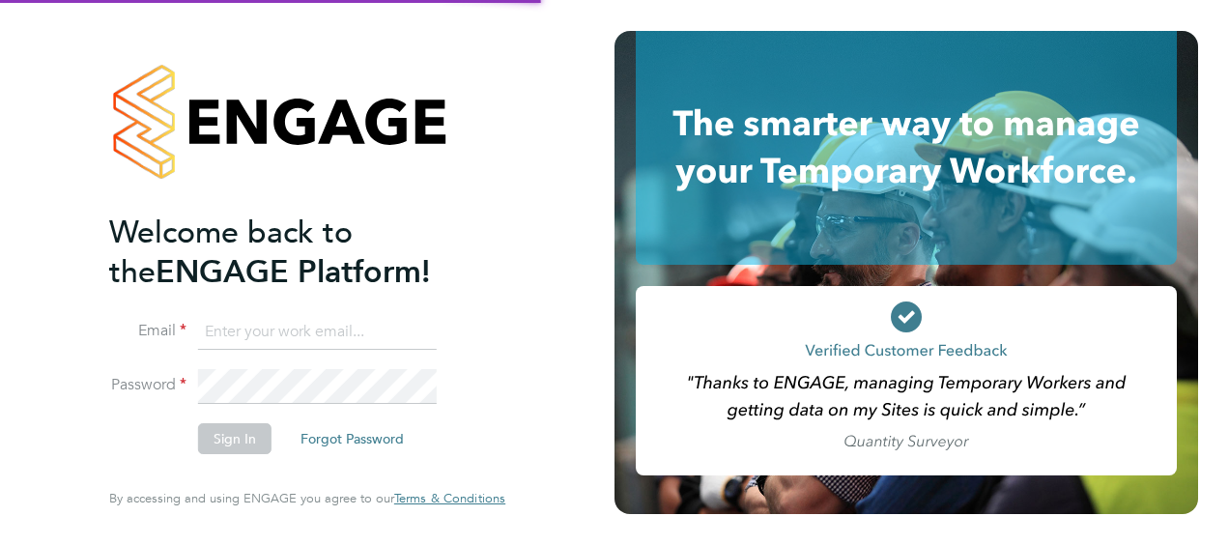 This screenshot has width=1229, height=545. I want to click on label: Password, so click(148, 385).